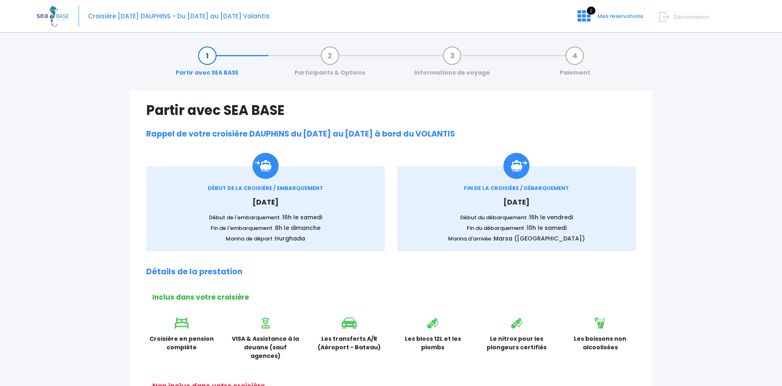 This screenshot has width=782, height=386. What do you see at coordinates (394, 297) in the screenshot?
I see `h2: Inclus dans votre croisière` at bounding box center [394, 297].